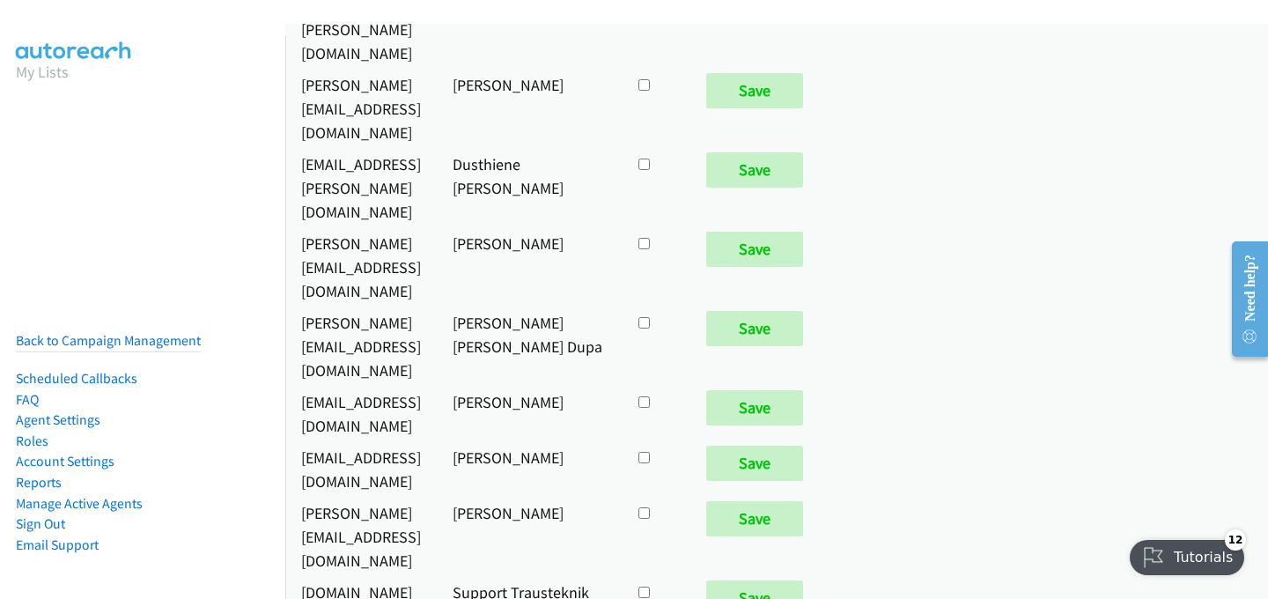 The image size is (1268, 599). Describe the element at coordinates (68, 35) in the screenshot. I see `button: Checklist, Tutorials, 12 incomplete tasks` at that location.